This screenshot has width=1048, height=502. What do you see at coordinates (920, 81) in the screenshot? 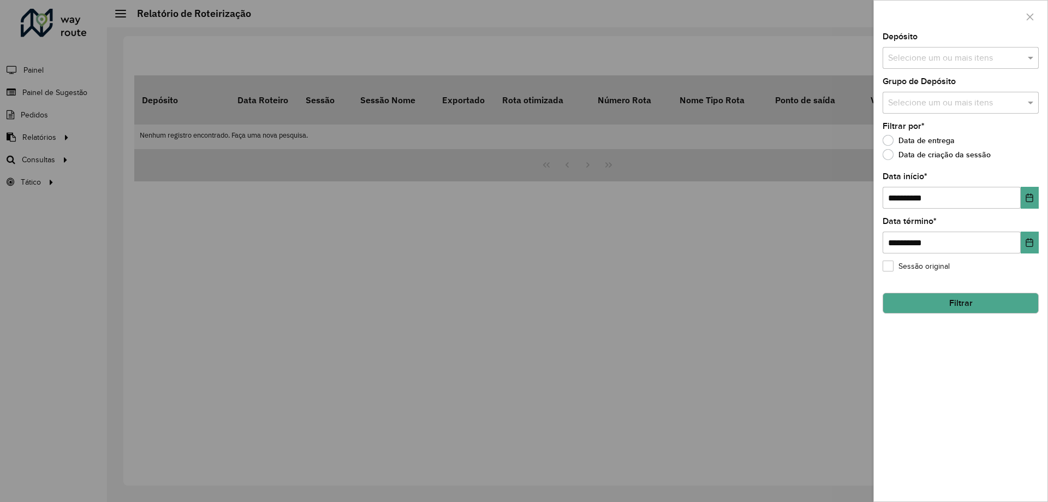
I see `label: Grupo de Depósito` at bounding box center [920, 81].